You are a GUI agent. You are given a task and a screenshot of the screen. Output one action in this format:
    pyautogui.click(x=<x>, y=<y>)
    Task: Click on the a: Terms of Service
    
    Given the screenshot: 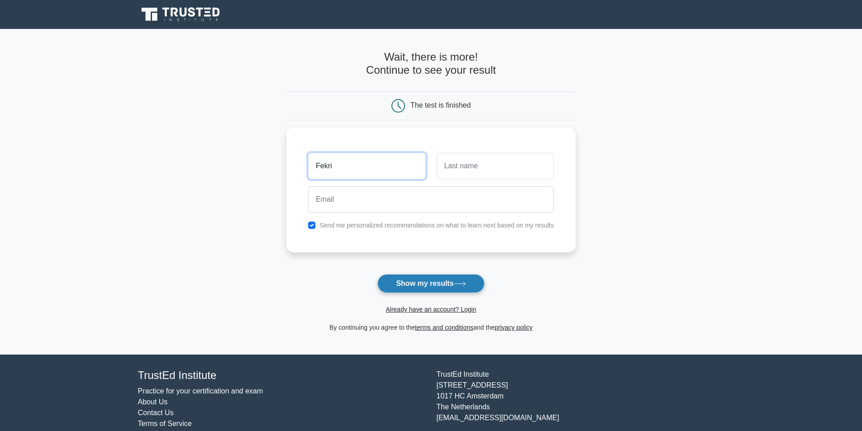 What is the action you would take?
    pyautogui.click(x=165, y=424)
    